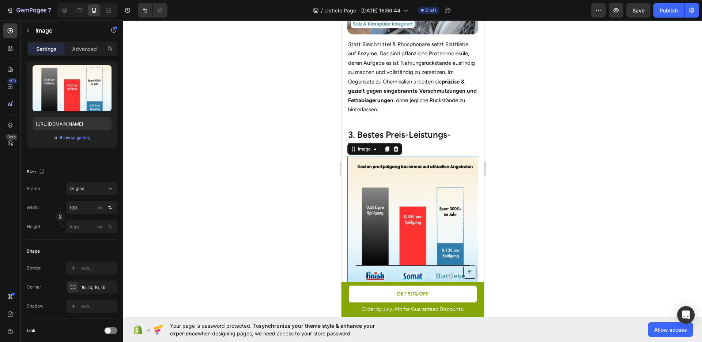 The height and width of the screenshot is (342, 702). Describe the element at coordinates (67, 30) in the screenshot. I see `p: Image` at that location.